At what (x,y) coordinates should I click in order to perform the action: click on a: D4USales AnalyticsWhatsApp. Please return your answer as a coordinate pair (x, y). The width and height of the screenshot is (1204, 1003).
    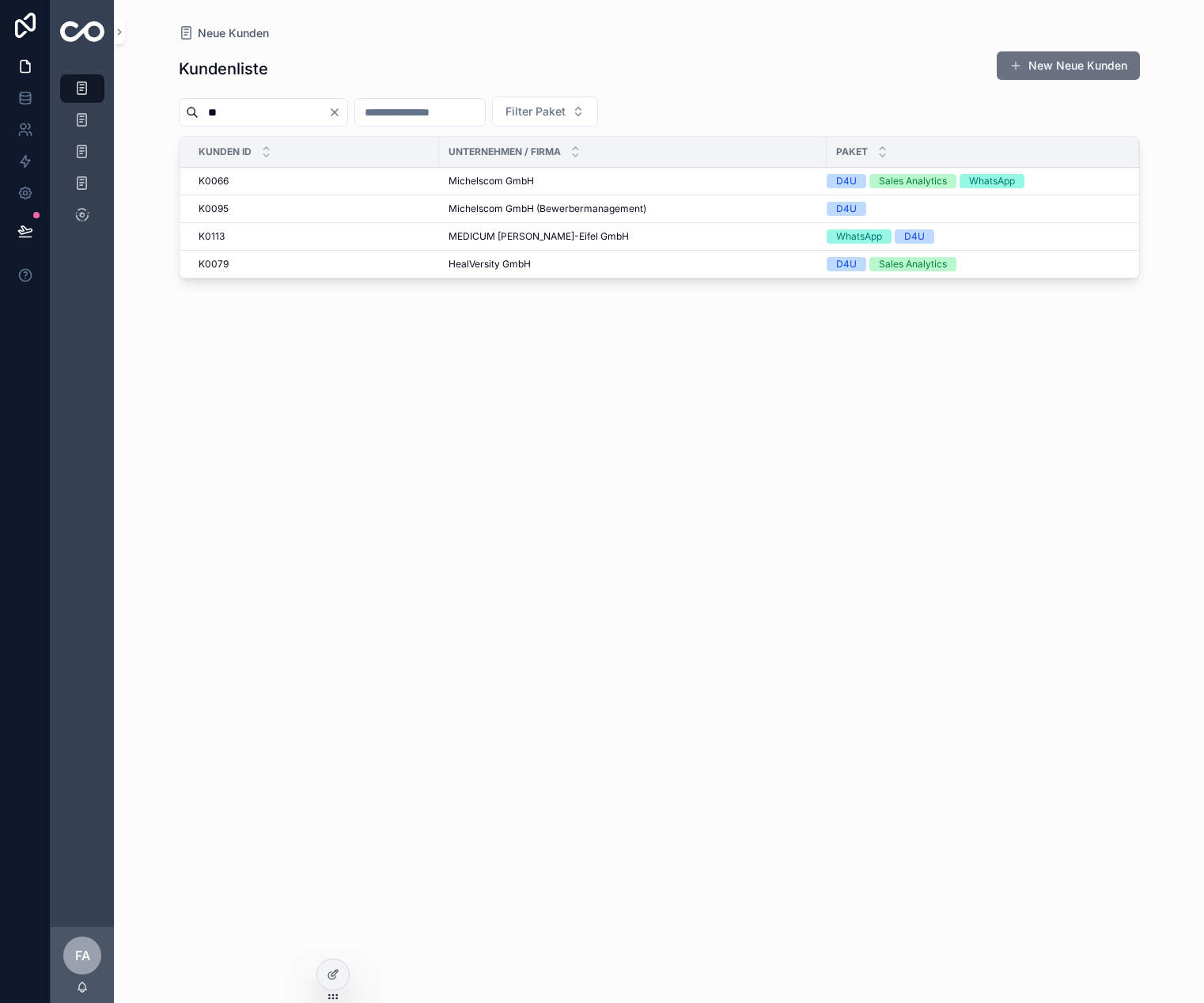
    Looking at the image, I should click on (973, 181).